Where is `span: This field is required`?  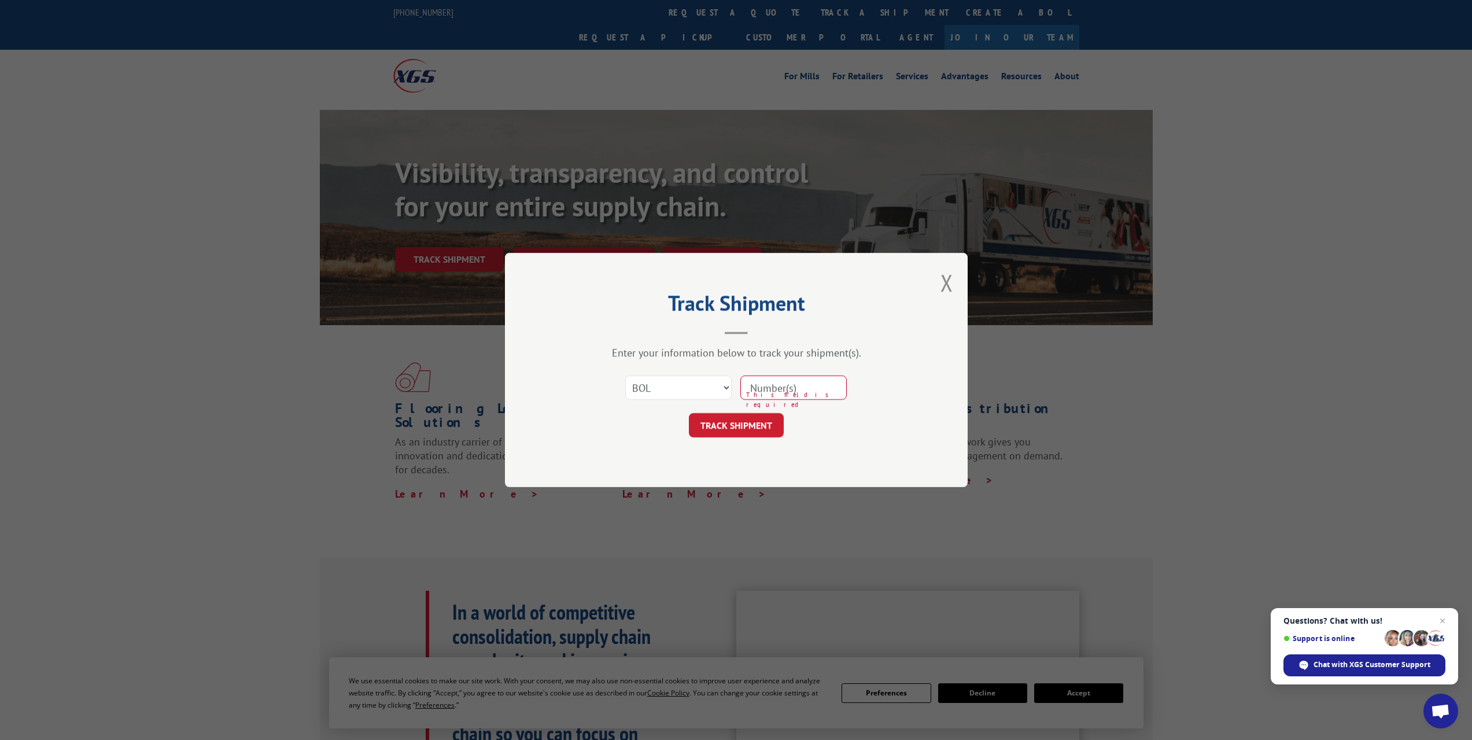
span: This field is required is located at coordinates (796, 399).